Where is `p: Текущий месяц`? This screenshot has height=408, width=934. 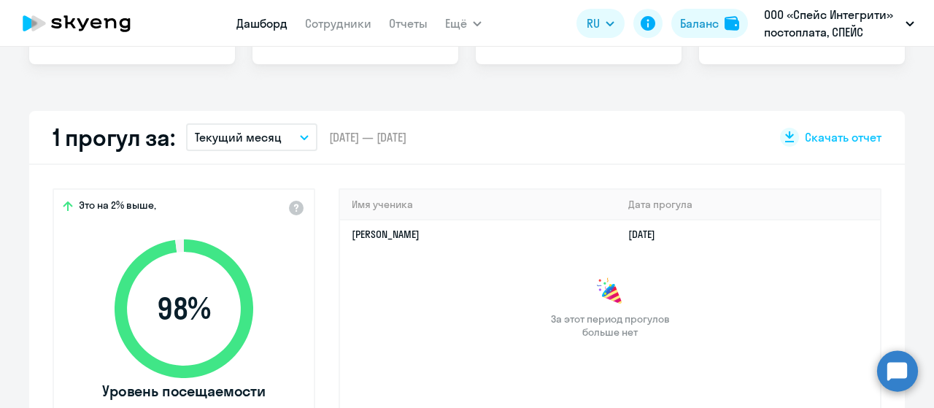
p: Текущий месяц is located at coordinates (238, 137).